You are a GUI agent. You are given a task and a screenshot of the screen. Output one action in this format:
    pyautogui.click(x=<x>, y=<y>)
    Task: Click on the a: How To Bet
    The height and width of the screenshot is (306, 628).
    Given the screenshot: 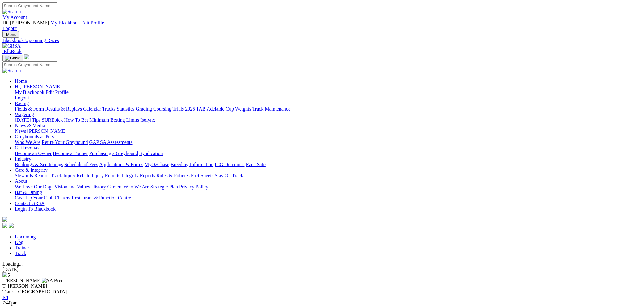 What is the action you would take?
    pyautogui.click(x=76, y=120)
    